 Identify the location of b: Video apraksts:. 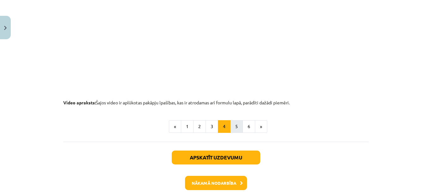
(79, 102).